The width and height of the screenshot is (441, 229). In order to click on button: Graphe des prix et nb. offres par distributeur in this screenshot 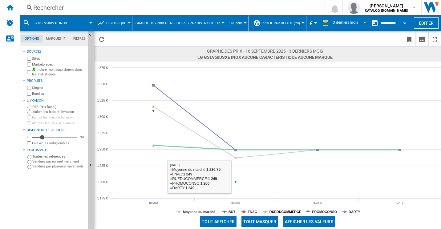, I will do `click(179, 23)`.